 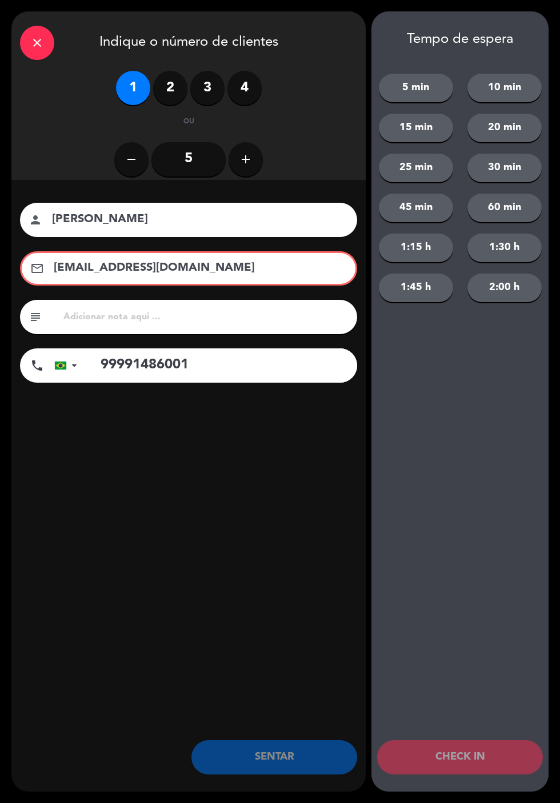 What do you see at coordinates (416, 208) in the screenshot?
I see `button: 45 min` at bounding box center [416, 208].